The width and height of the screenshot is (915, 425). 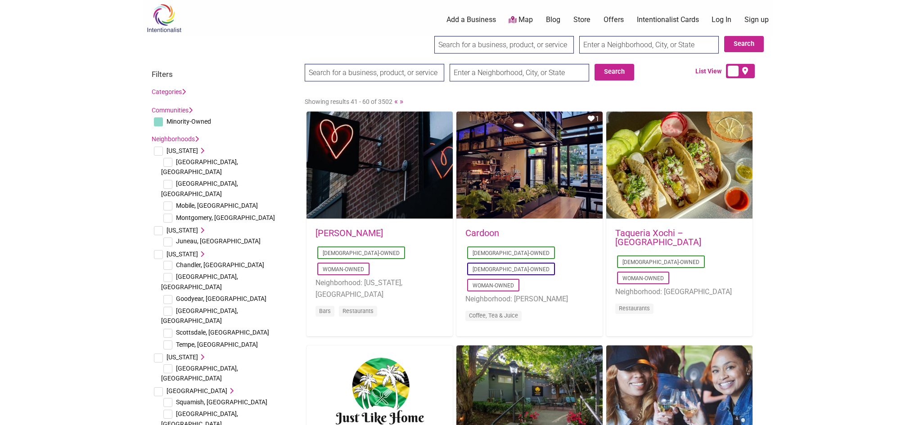 I want to click on span: List View, so click(x=711, y=71).